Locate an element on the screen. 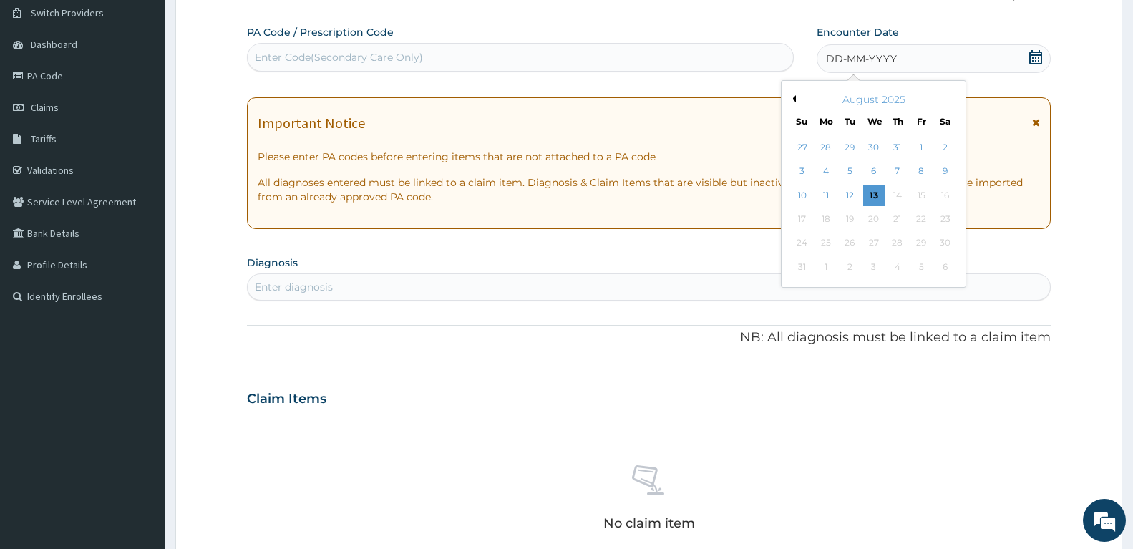 The image size is (1133, 549). div: Su is located at coordinates (801, 121).